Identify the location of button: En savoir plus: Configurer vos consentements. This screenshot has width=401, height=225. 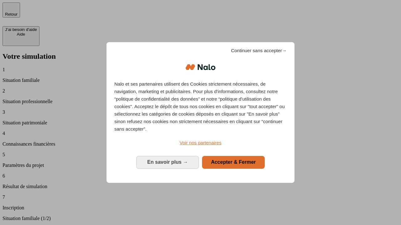
(168, 163).